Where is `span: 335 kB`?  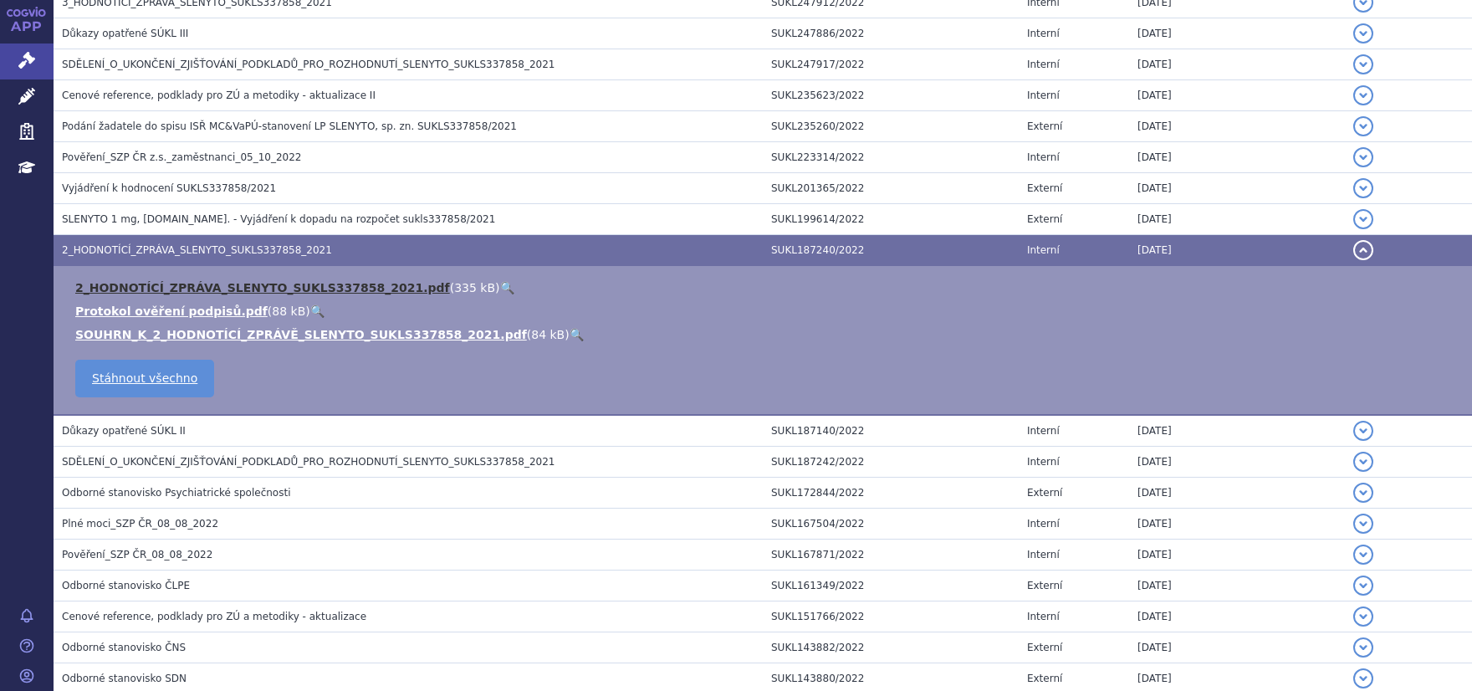
span: 335 kB is located at coordinates (474, 288).